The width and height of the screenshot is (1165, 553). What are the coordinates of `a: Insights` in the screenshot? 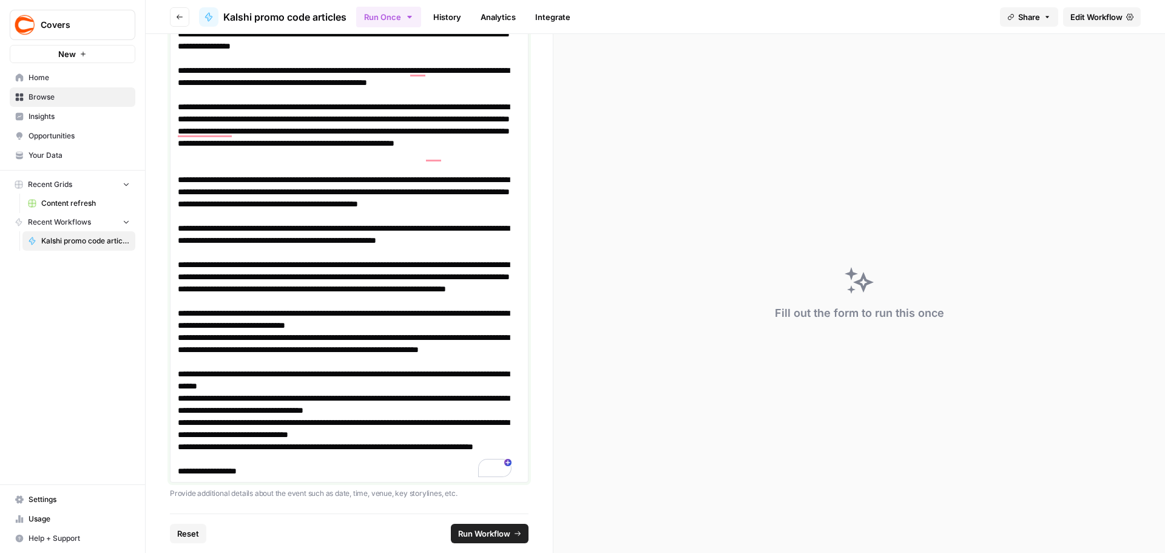 It's located at (72, 117).